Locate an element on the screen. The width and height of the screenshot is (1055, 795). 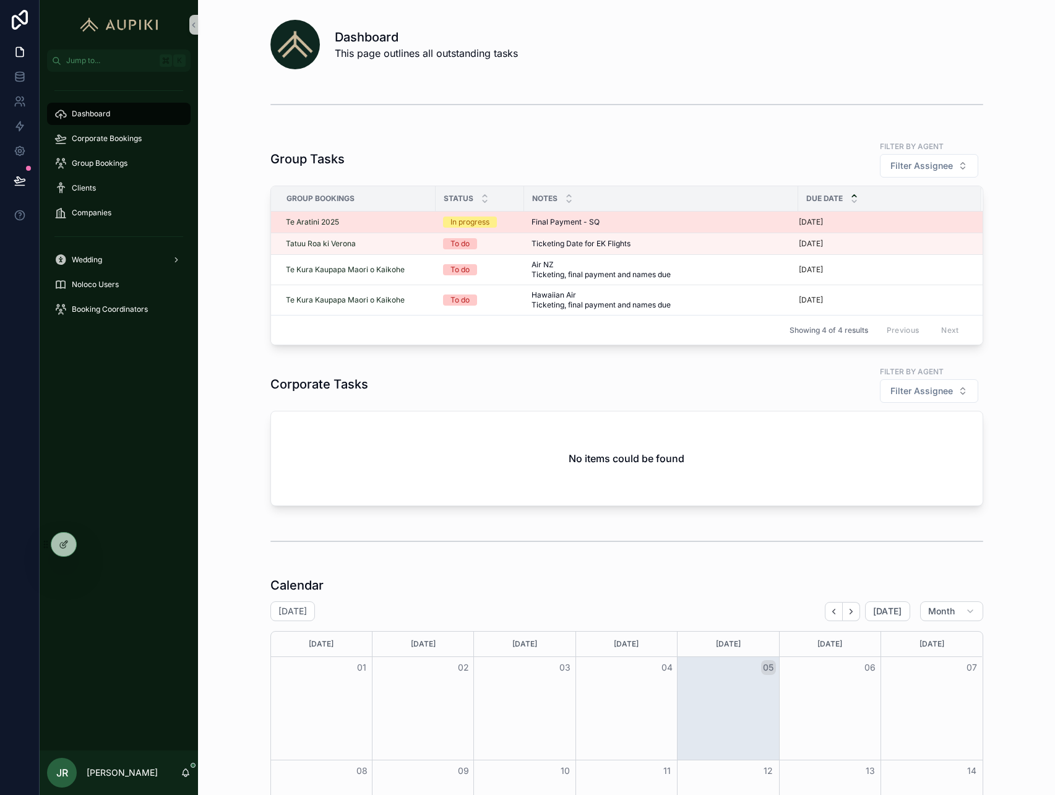
a: Dashboard is located at coordinates (119, 114).